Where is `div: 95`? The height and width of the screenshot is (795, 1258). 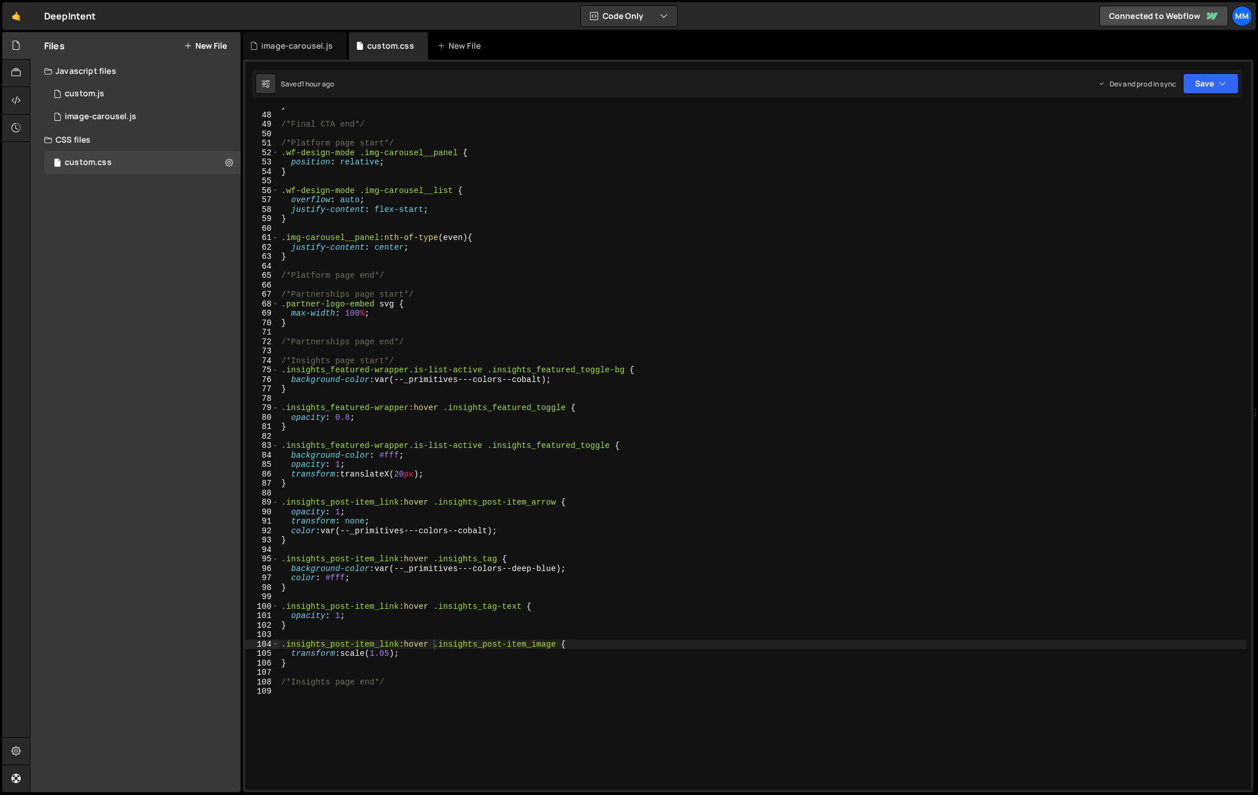 div: 95 is located at coordinates (262, 559).